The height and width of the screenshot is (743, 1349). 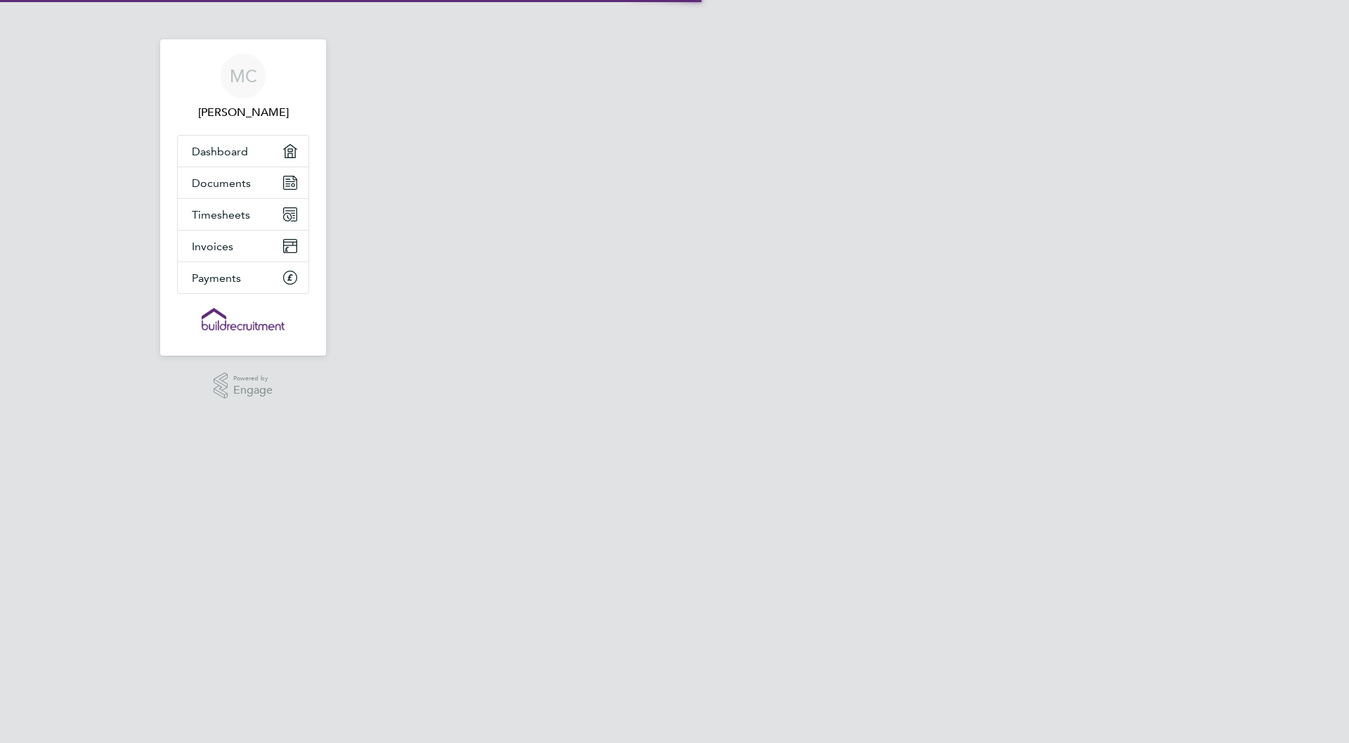 I want to click on span: Powered by, so click(x=253, y=378).